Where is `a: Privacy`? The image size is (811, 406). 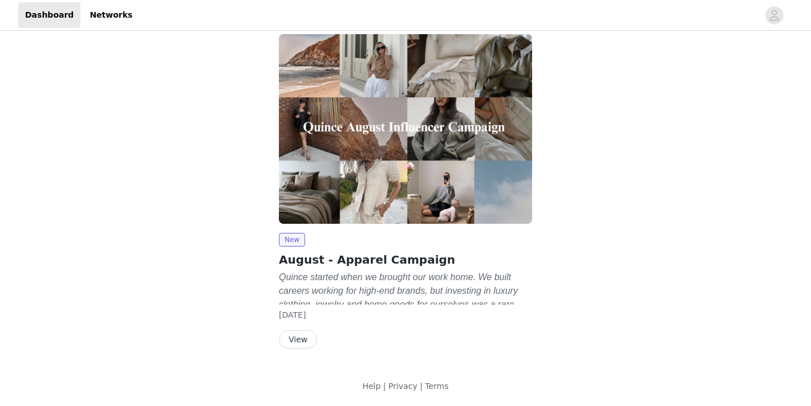 a: Privacy is located at coordinates (402, 386).